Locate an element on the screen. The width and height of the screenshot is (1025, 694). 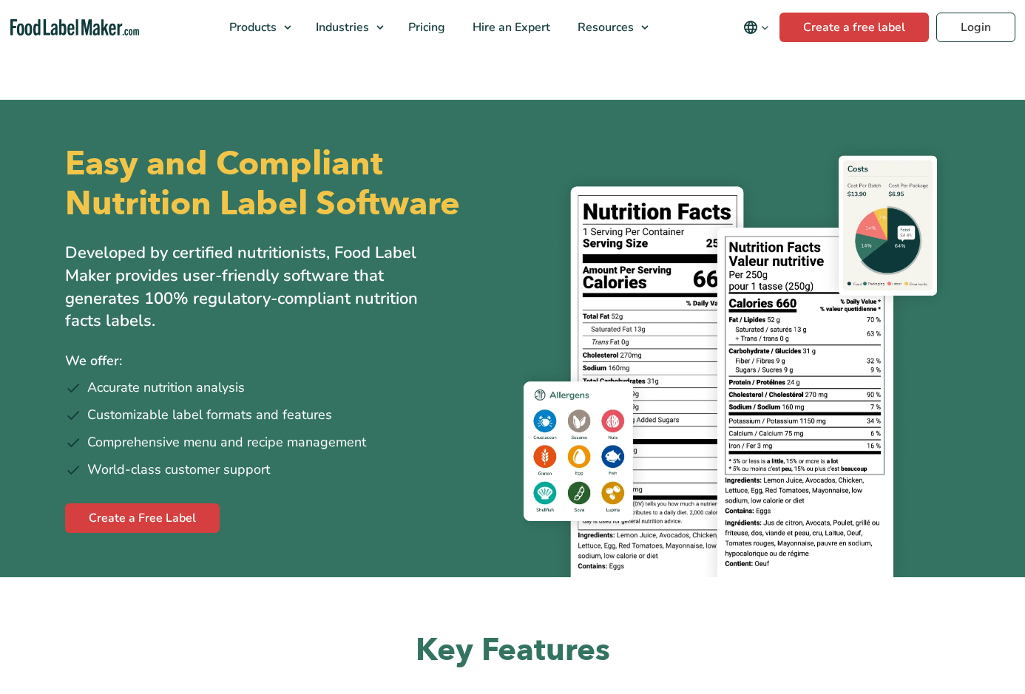
p: We offer: is located at coordinates (283, 361).